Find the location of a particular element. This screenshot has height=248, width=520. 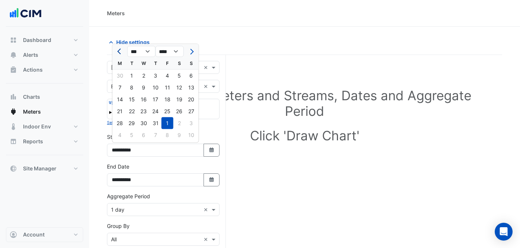

div: 16 is located at coordinates (144, 99).